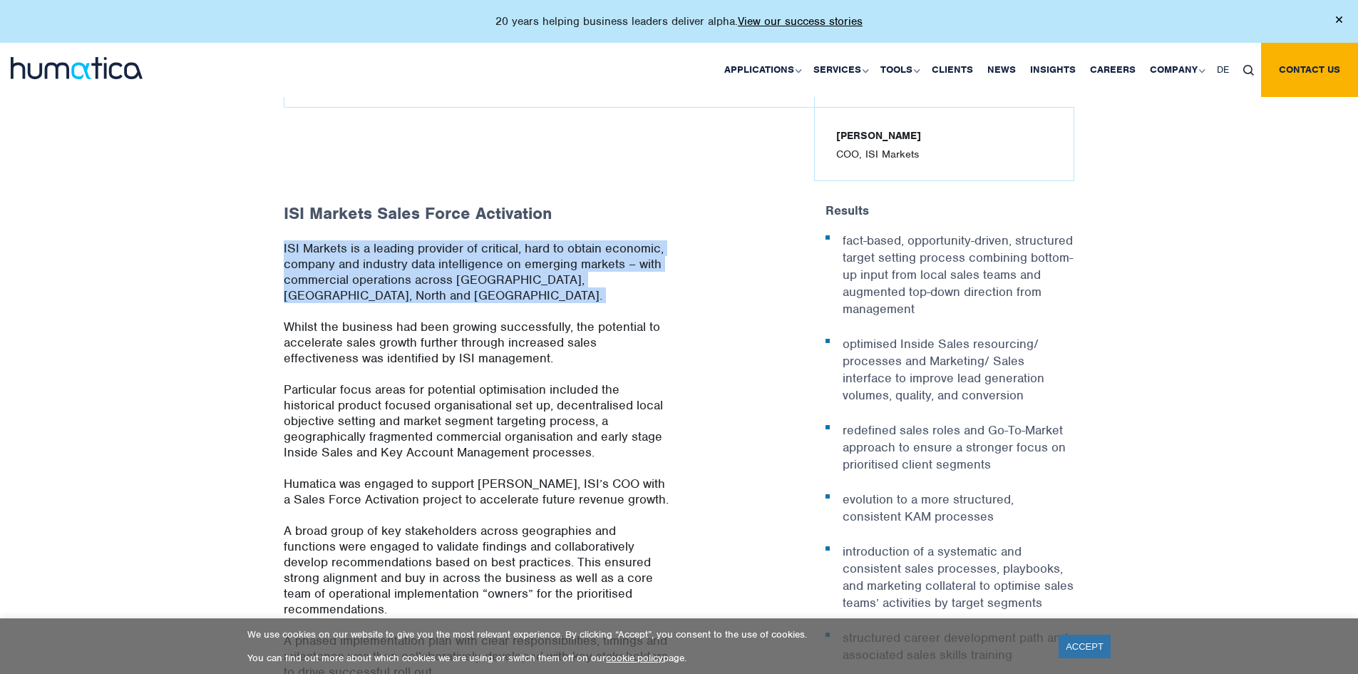 The height and width of the screenshot is (674, 1358). What do you see at coordinates (1176, 70) in the screenshot?
I see `a: Company` at bounding box center [1176, 70].